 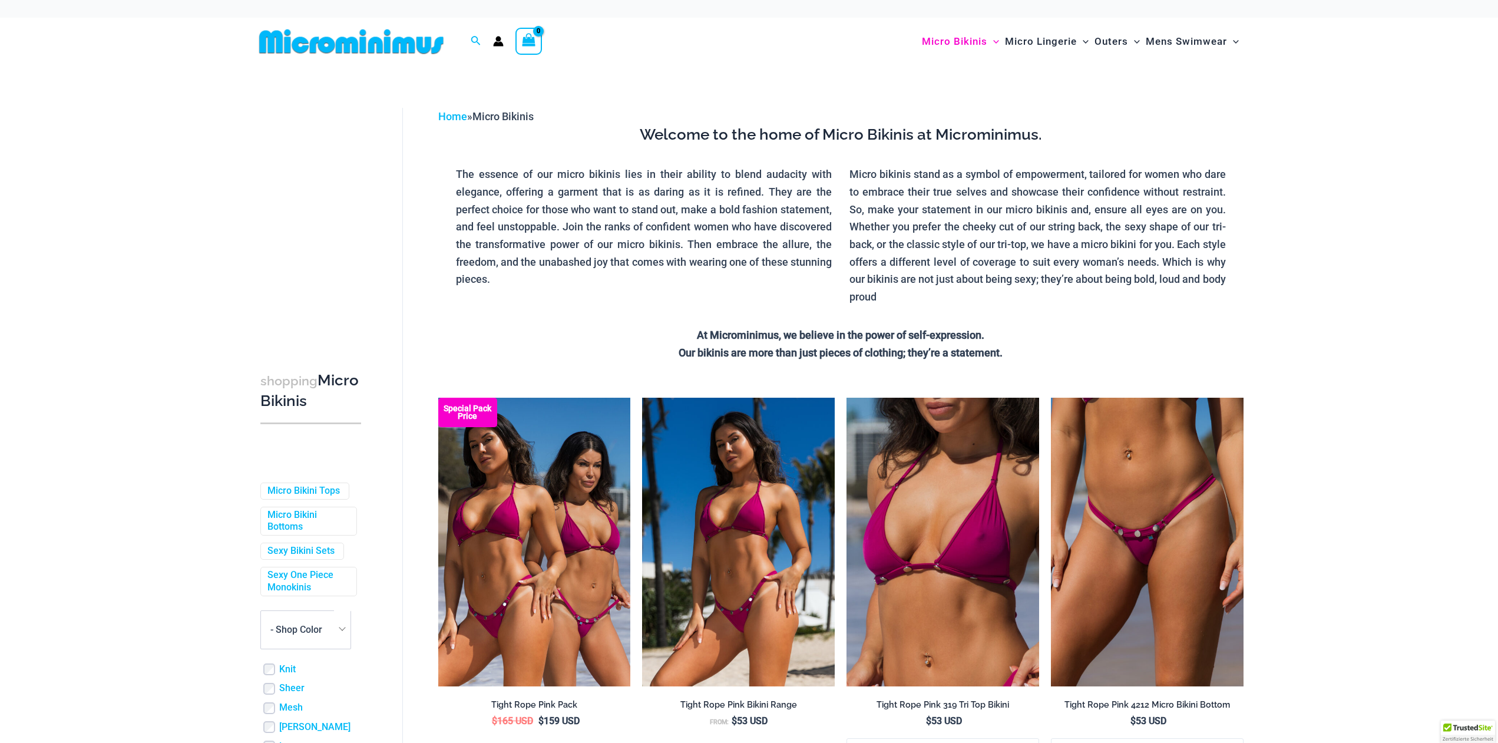 I want to click on nav: Site Navigation, so click(x=1080, y=41).